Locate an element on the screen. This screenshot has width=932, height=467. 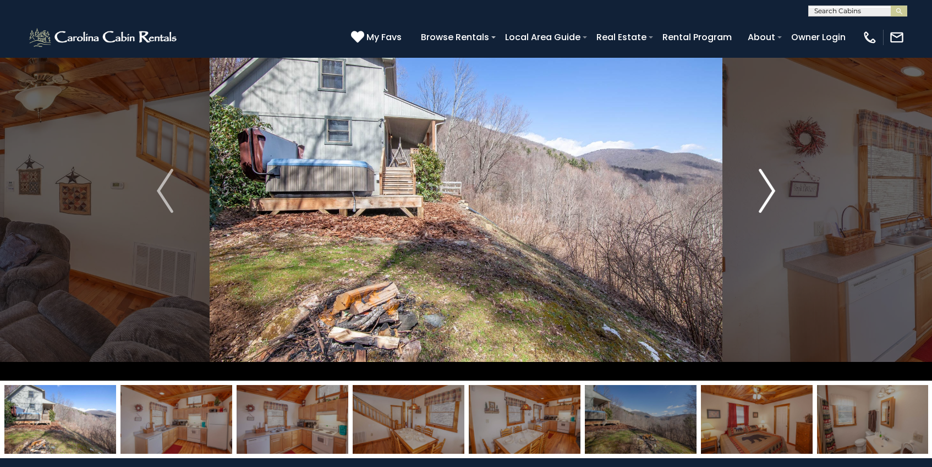
img: 163266675 is located at coordinates (756, 419).